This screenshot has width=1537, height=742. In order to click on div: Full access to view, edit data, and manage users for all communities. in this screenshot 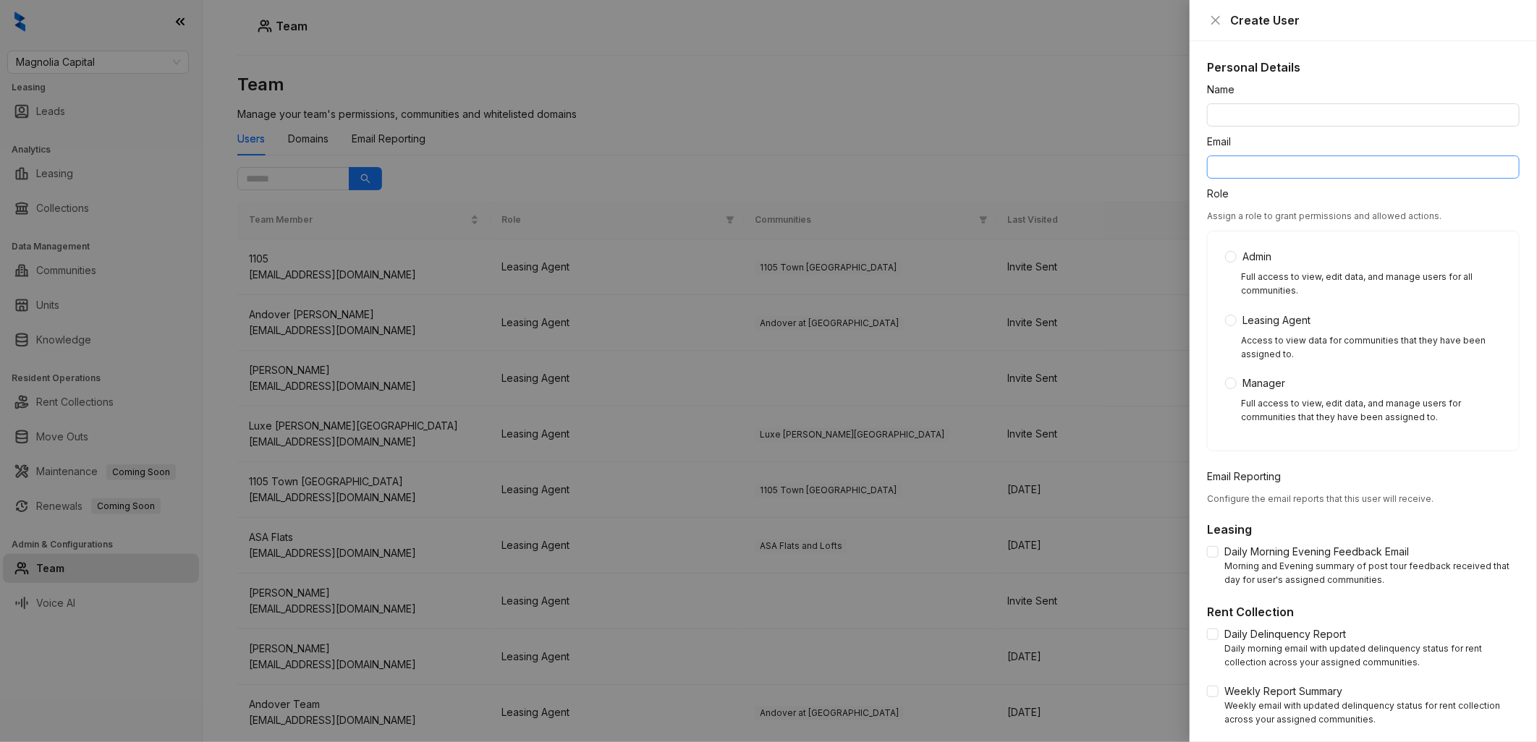, I will do `click(1371, 284)`.